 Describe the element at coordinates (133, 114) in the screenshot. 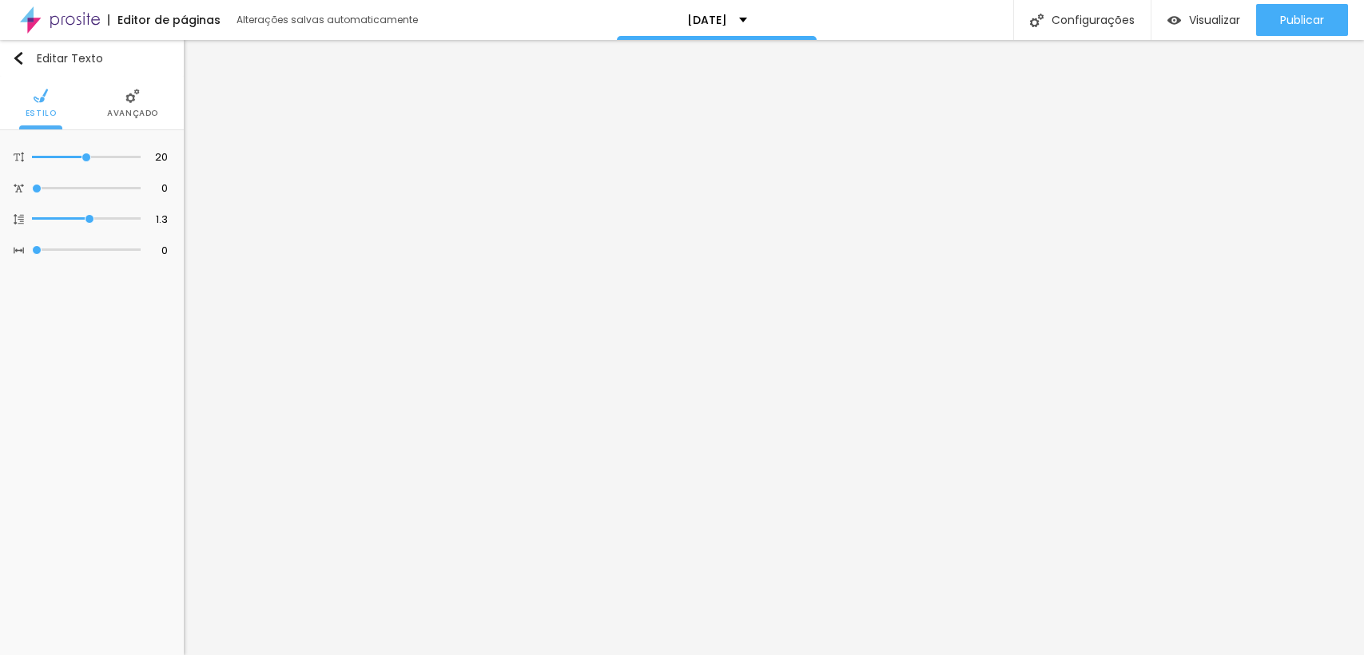

I see `span: Avançado` at that location.